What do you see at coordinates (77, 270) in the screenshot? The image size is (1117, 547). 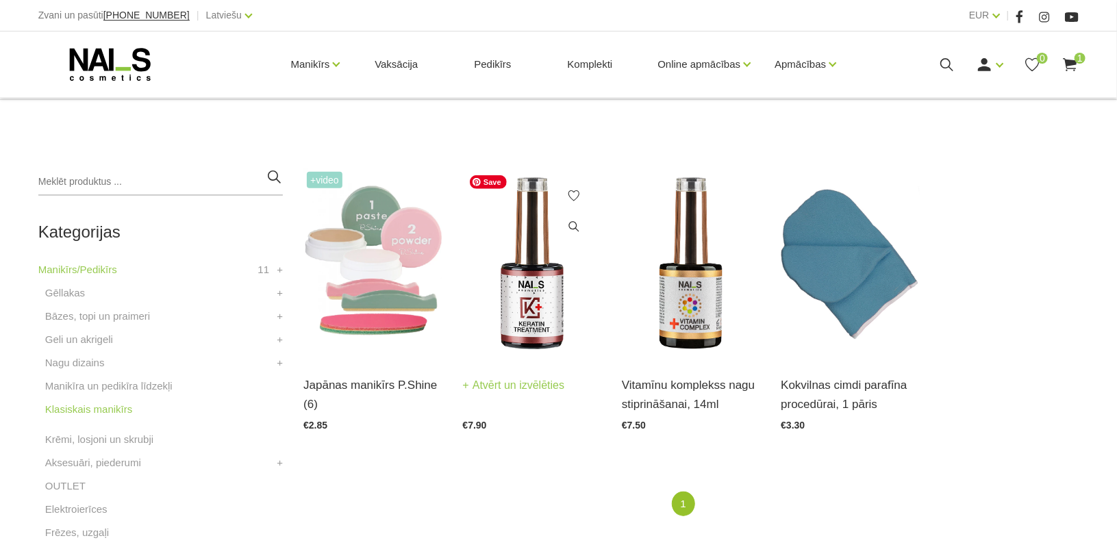 I see `a: Manikīrs/Pedikīrs` at bounding box center [77, 270].